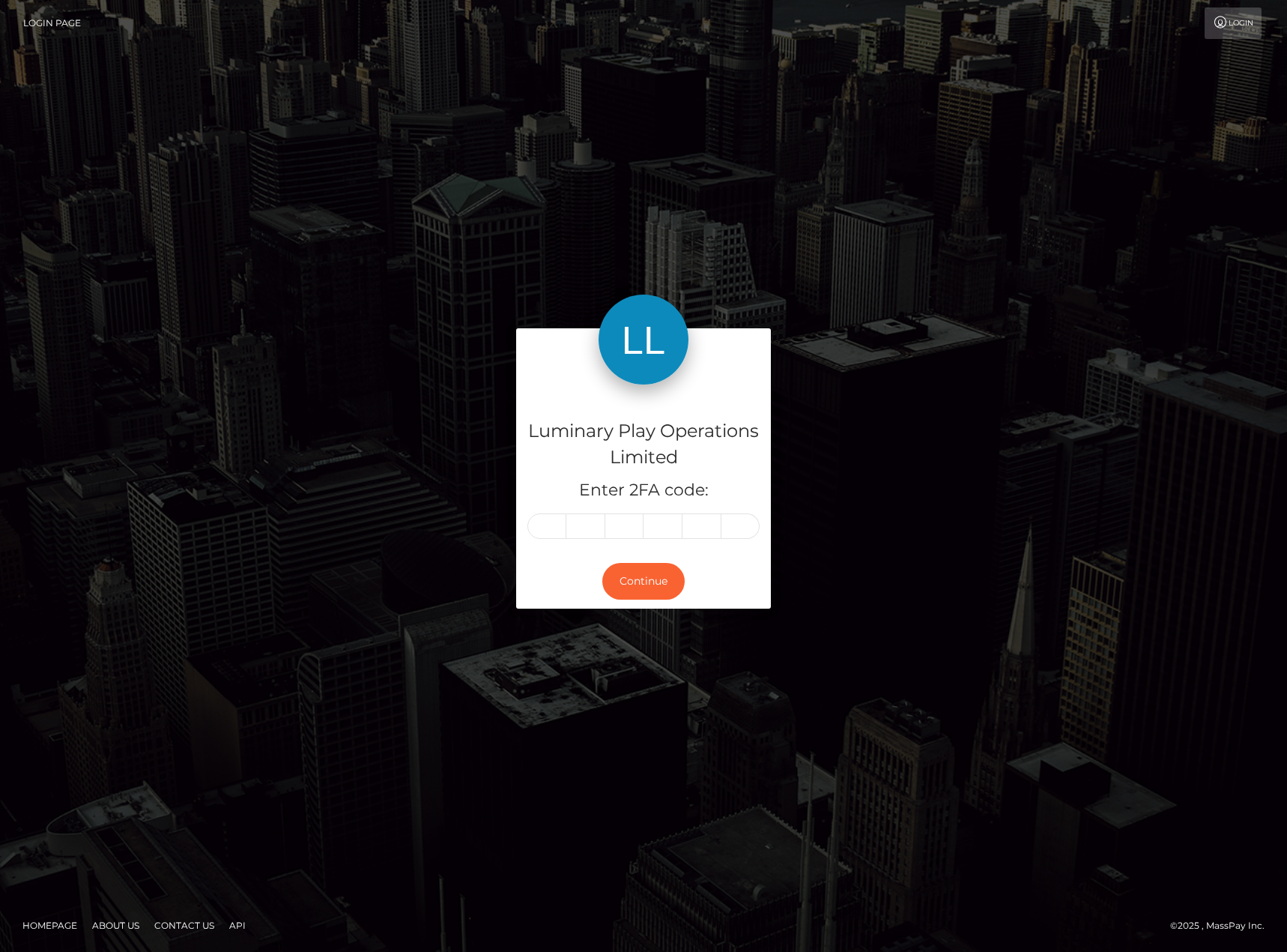 This screenshot has height=952, width=1287. Describe the element at coordinates (1234, 23) in the screenshot. I see `a: Login` at that location.